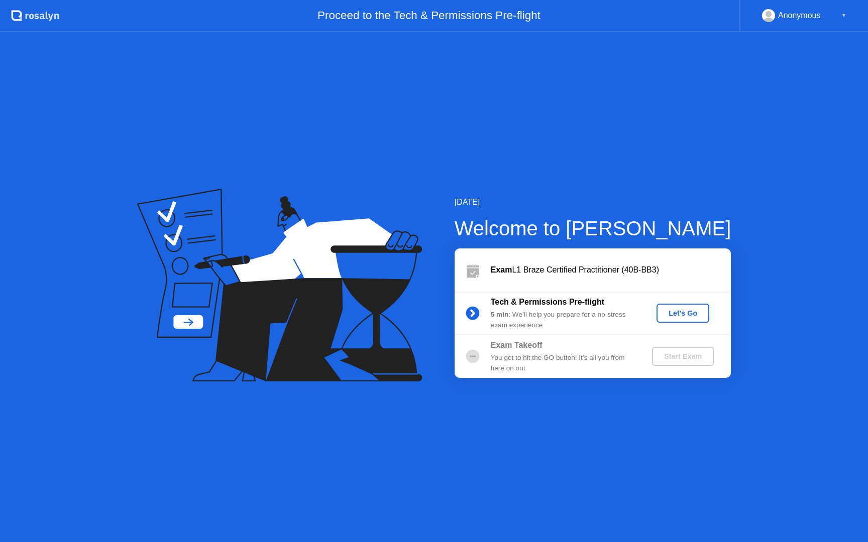  What do you see at coordinates (682, 313) in the screenshot?
I see `button: Let's Go` at bounding box center [682, 313].